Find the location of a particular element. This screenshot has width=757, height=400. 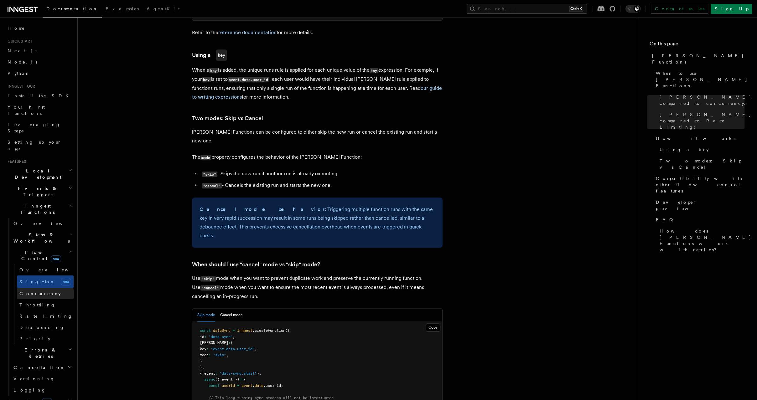

strong: Cancel mode behavior is located at coordinates (262, 209).